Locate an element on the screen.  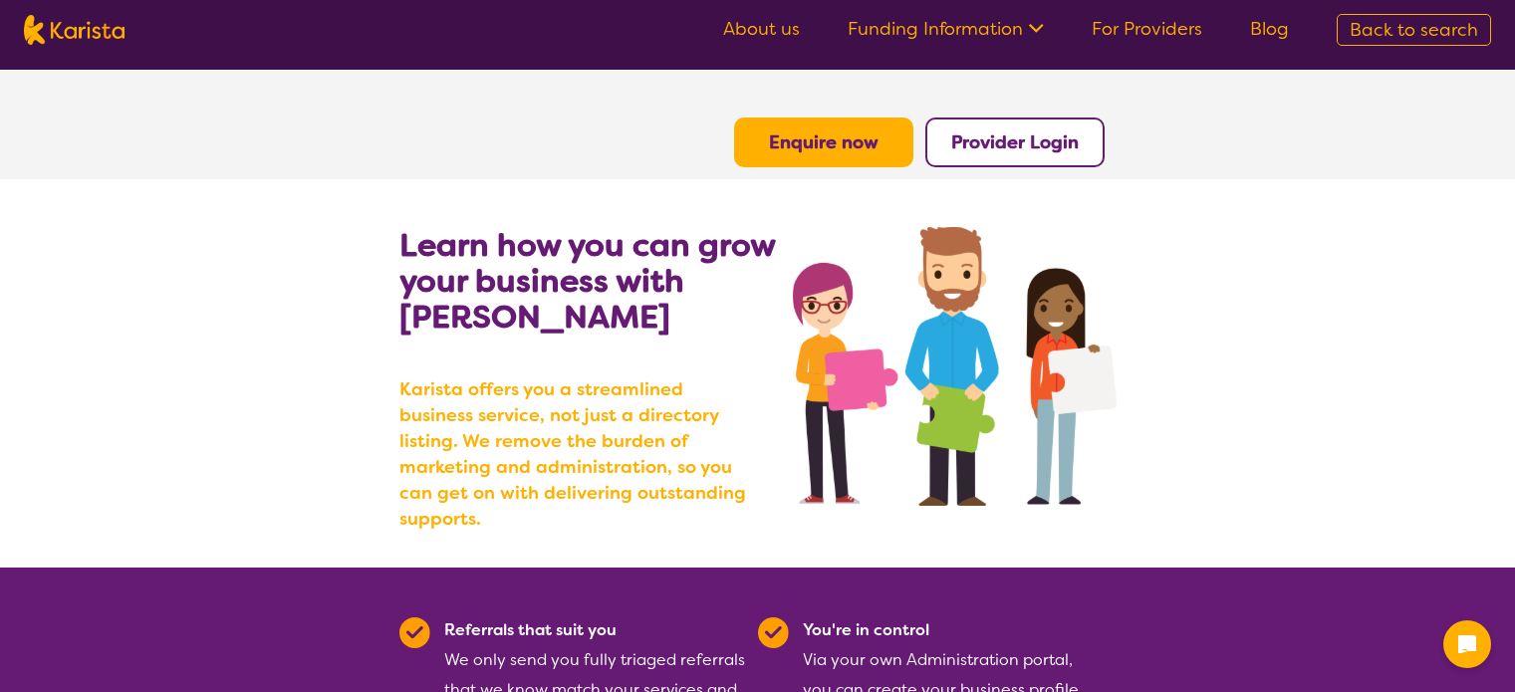
b: Karista offers you a streamlined business service, not just a directory listing. We remove the bu... is located at coordinates (579, 454).